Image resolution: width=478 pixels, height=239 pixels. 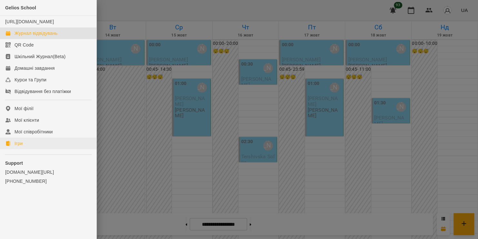 I want to click on div: Домашні завдання, so click(x=34, y=68).